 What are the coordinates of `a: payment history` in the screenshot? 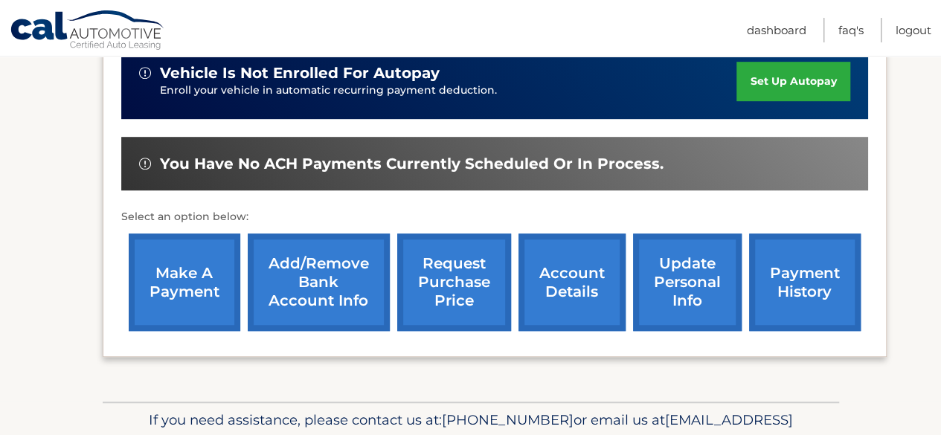 It's located at (805, 282).